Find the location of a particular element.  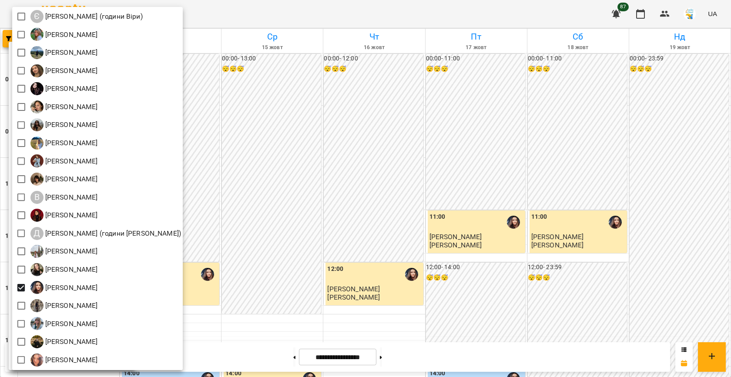

div: Вікторія Пилипчук is located at coordinates (64, 179).